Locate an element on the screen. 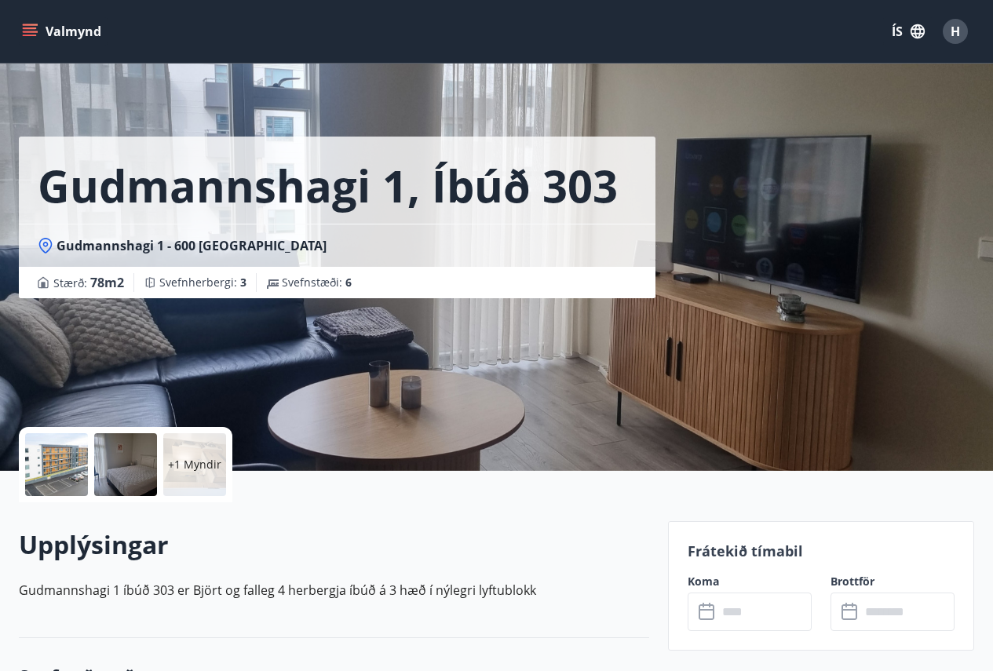 The image size is (993, 671). button: H is located at coordinates (955, 31).